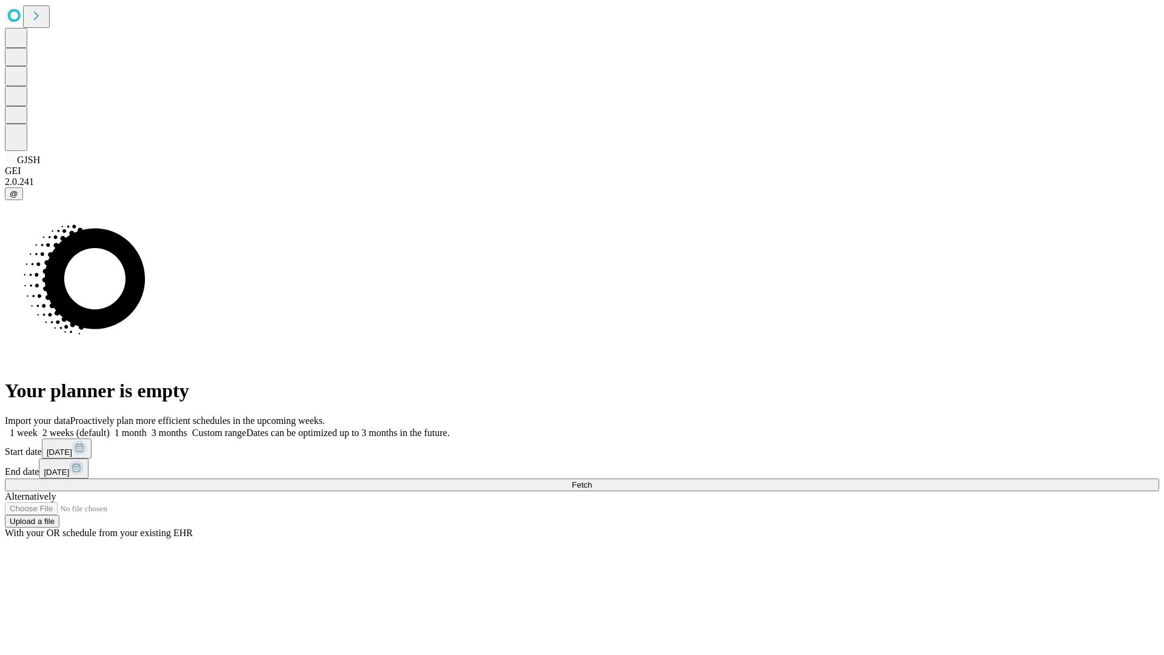  Describe the element at coordinates (30, 496) in the screenshot. I see `span: Alternatively` at that location.